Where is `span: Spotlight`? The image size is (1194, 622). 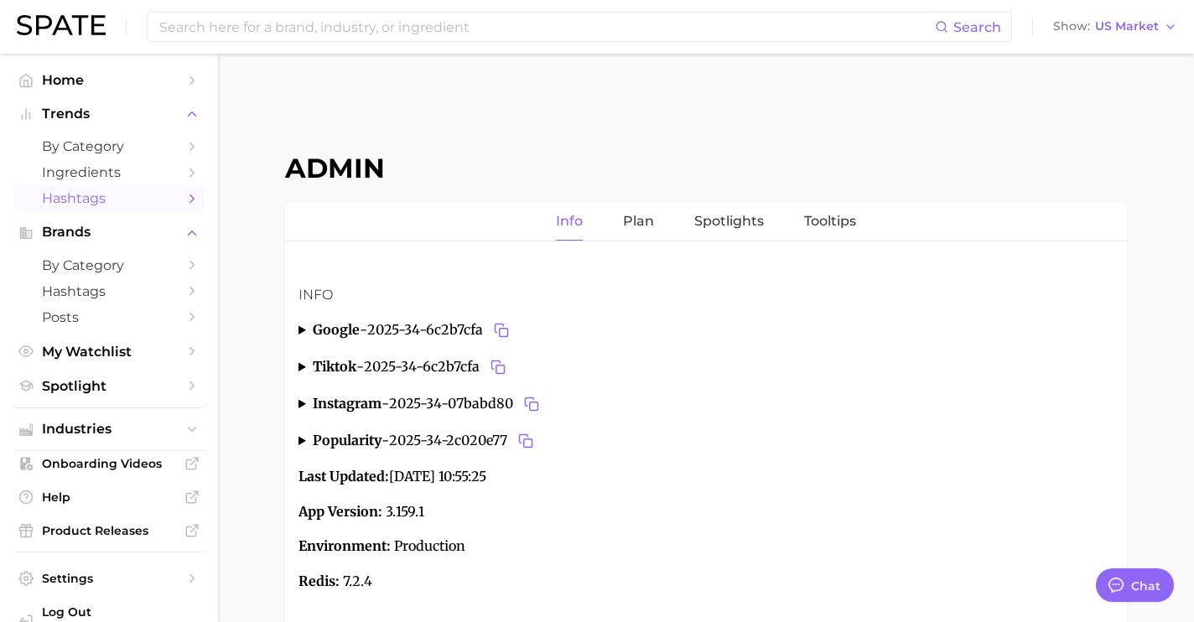
span: Spotlight is located at coordinates (109, 386).